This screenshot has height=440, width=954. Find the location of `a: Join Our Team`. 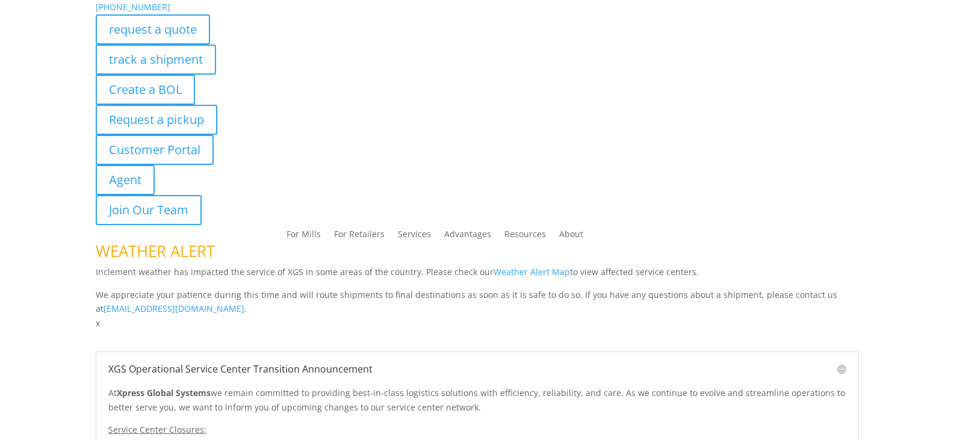

a: Join Our Team is located at coordinates (149, 210).